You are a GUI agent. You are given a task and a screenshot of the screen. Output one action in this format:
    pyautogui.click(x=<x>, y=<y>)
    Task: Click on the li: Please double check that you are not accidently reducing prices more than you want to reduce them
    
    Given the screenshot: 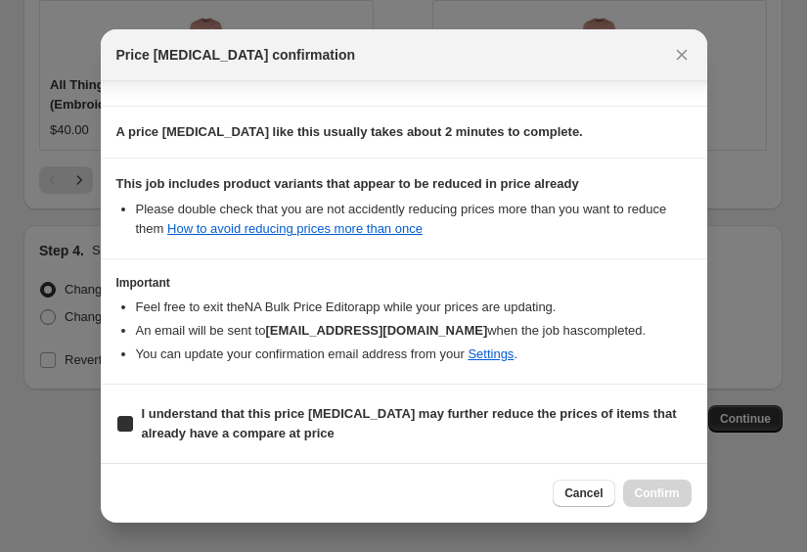 What is the action you would take?
    pyautogui.click(x=414, y=219)
    